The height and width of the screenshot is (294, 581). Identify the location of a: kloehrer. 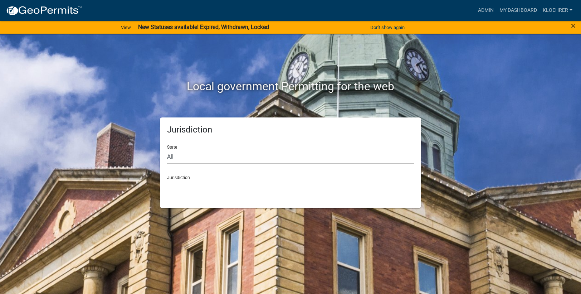
(557, 10).